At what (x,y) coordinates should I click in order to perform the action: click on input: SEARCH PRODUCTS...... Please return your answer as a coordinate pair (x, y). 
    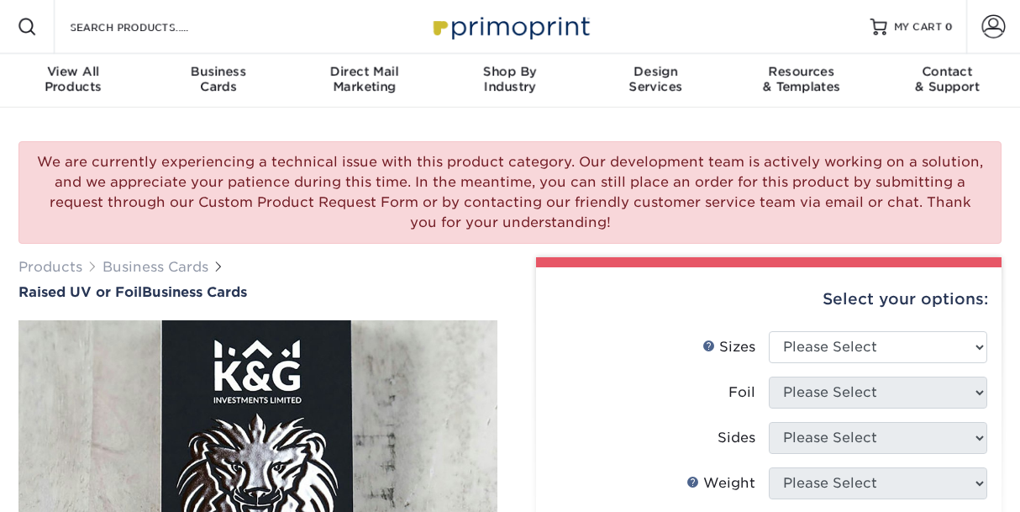
    Looking at the image, I should click on (150, 27).